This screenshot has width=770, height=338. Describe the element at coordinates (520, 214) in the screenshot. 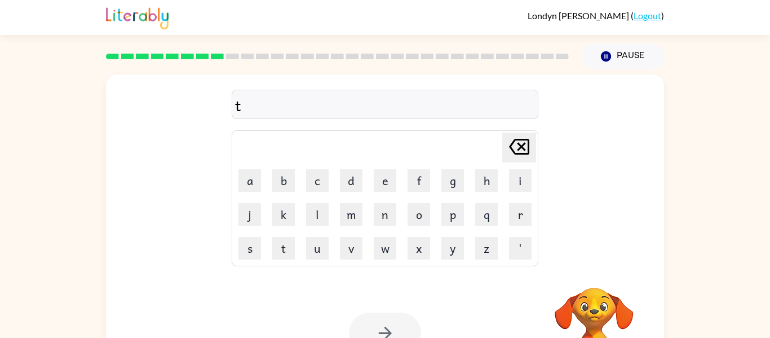

I see `button: r` at that location.